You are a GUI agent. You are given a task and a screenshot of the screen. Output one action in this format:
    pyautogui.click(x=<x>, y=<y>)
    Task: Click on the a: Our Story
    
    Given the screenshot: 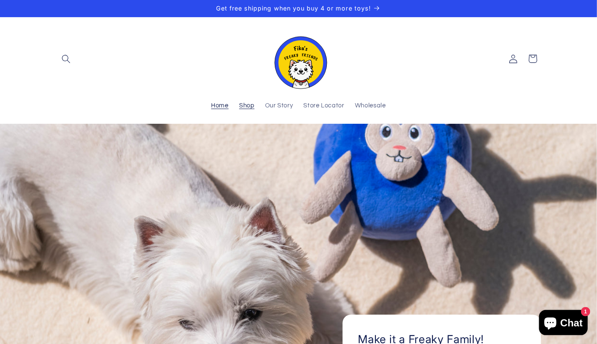 What is the action you would take?
    pyautogui.click(x=279, y=106)
    